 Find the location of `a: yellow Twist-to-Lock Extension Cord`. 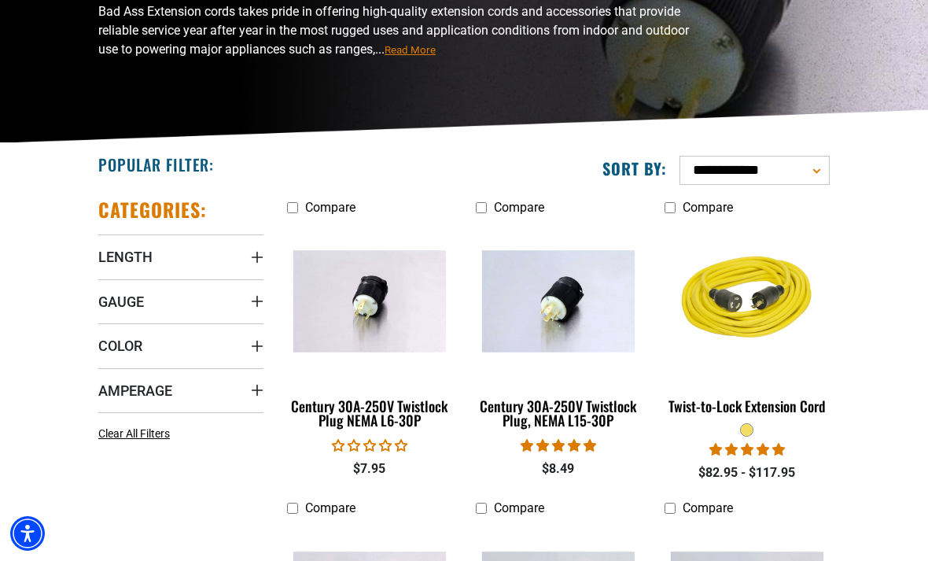

a: yellow Twist-to-Lock Extension Cord is located at coordinates (747, 323).